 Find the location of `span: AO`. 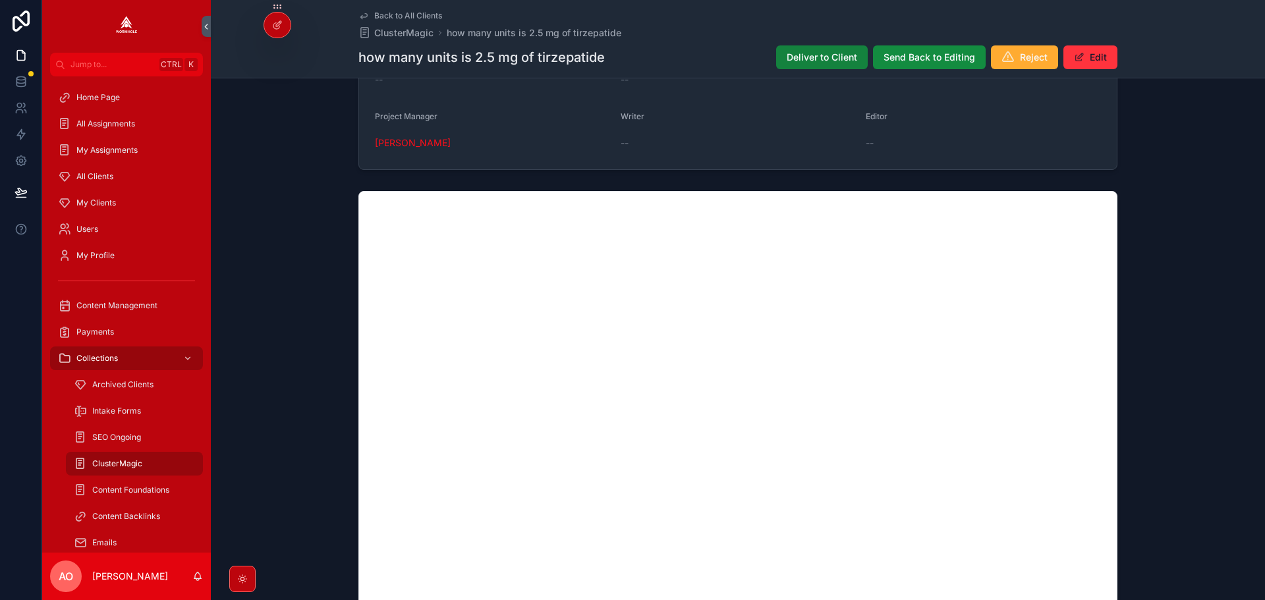

span: AO is located at coordinates (66, 576).